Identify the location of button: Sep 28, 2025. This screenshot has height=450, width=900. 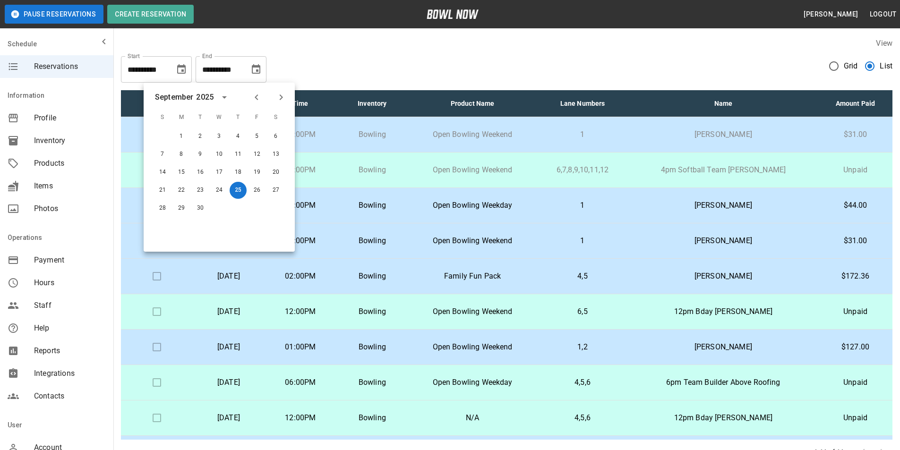
(162, 208).